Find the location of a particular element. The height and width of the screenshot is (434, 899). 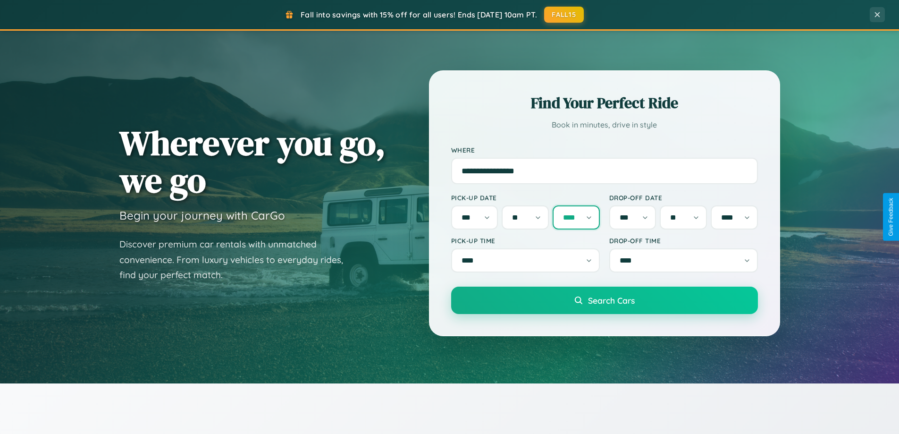

div: Give Feedback is located at coordinates (891, 217).